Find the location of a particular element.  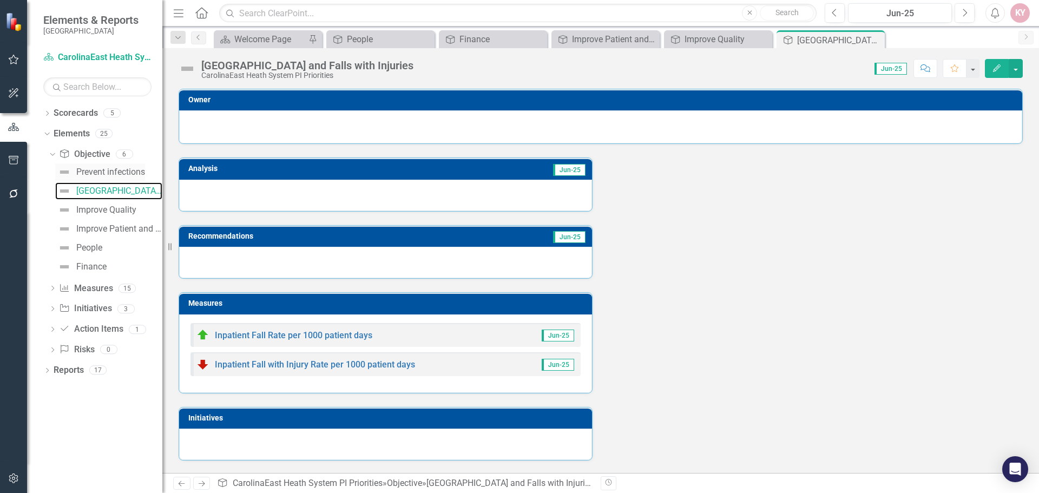

img: Not On Track is located at coordinates (203, 364).